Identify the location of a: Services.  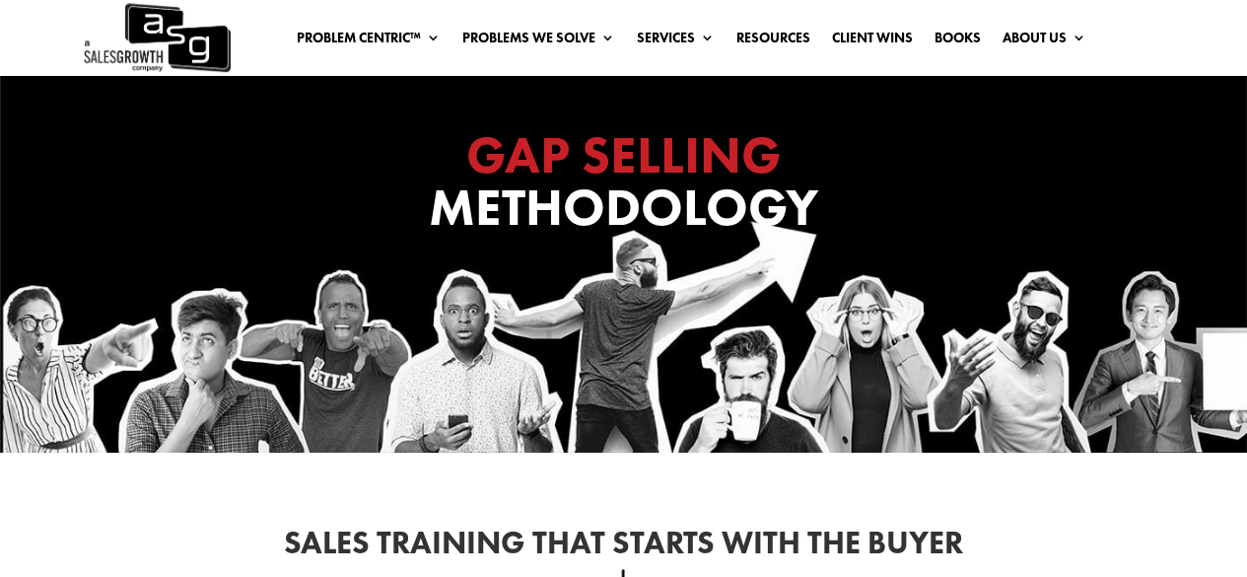
(675, 41).